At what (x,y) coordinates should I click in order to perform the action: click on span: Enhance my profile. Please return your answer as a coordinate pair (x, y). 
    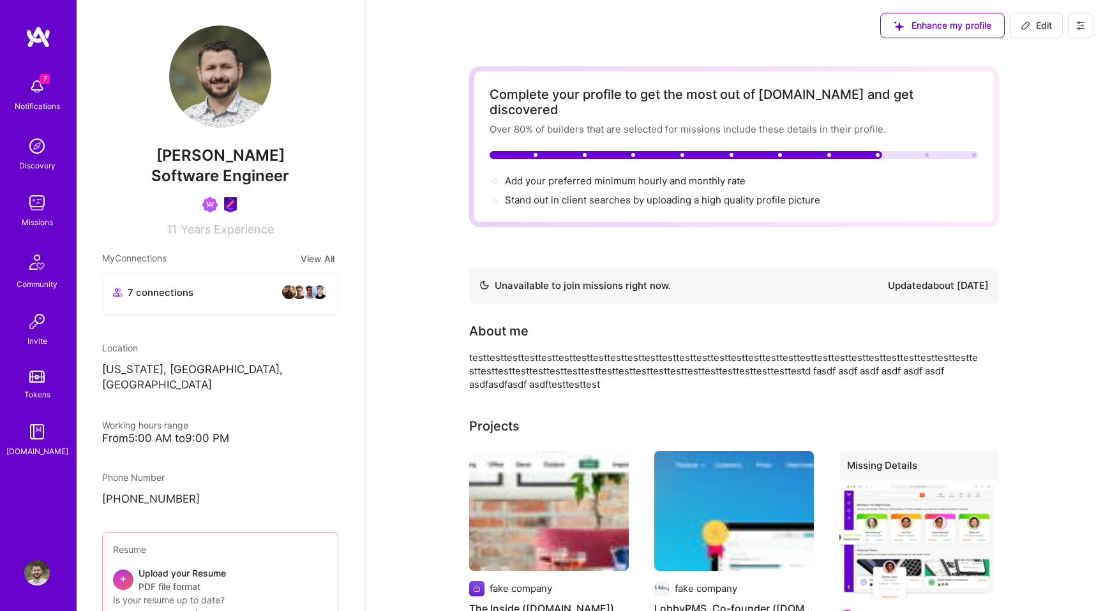
    Looking at the image, I should click on (942, 26).